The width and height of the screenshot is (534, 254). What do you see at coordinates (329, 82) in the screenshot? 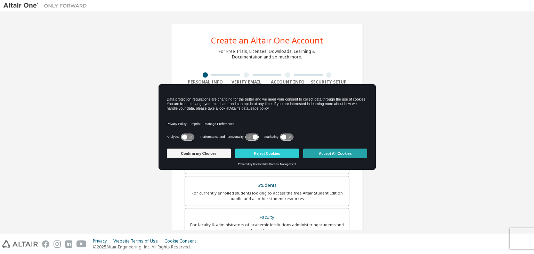
I see `div: Security Setup` at bounding box center [329, 82].